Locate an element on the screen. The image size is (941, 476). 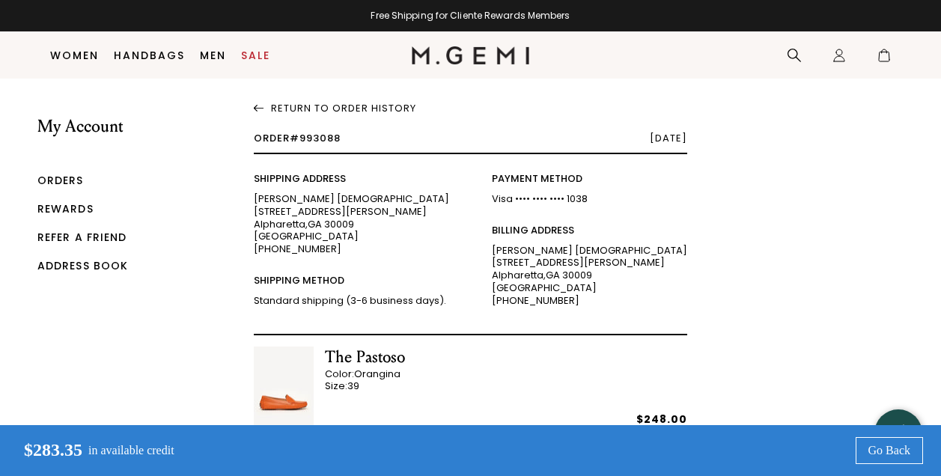
a: Men is located at coordinates (212, 55).